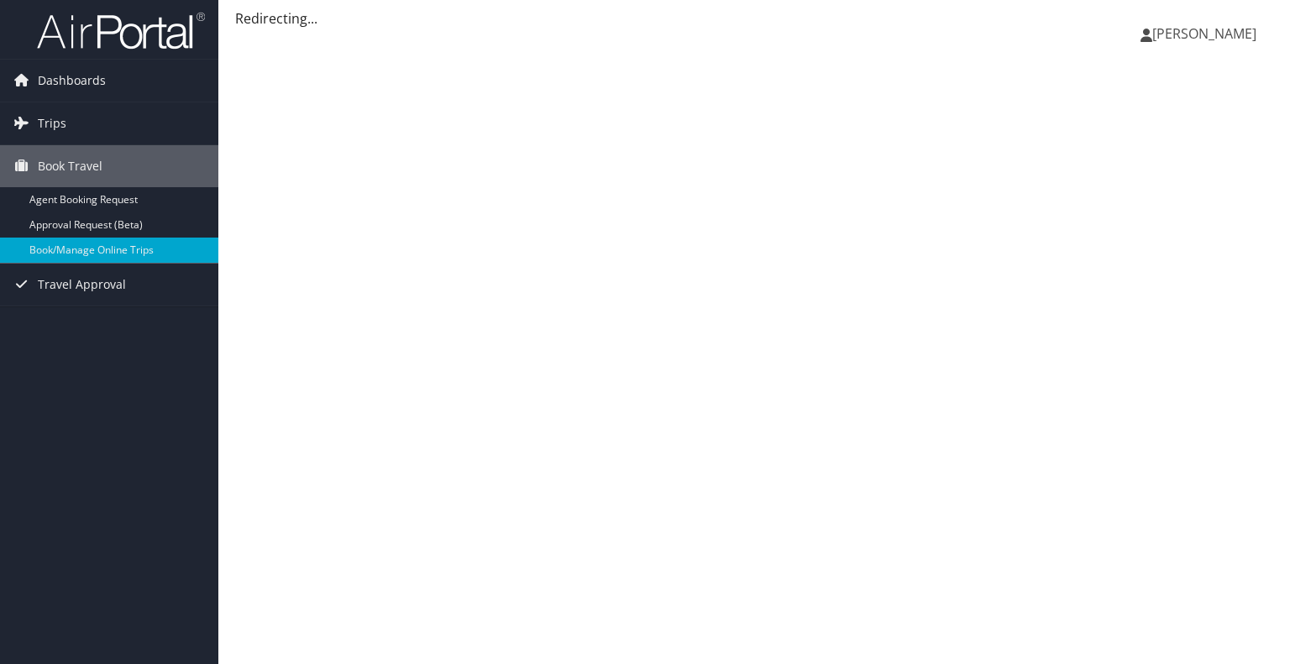 This screenshot has width=1290, height=664. What do you see at coordinates (52, 123) in the screenshot?
I see `span: Trips` at bounding box center [52, 123].